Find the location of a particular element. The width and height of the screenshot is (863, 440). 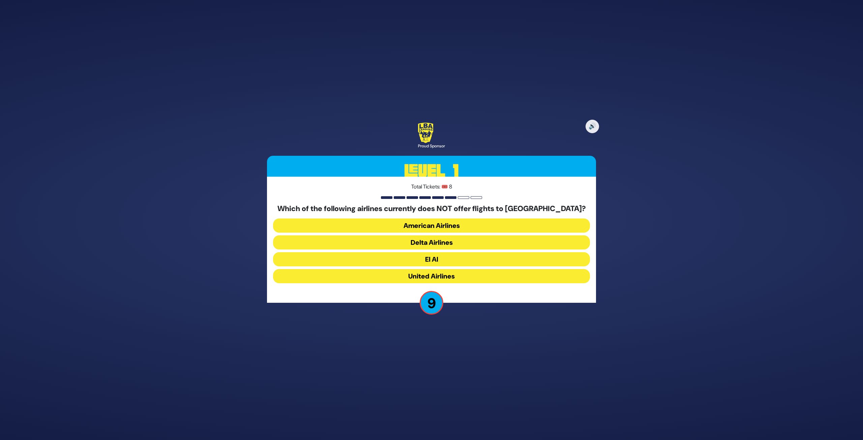

button: American Airlines is located at coordinates (432, 226).